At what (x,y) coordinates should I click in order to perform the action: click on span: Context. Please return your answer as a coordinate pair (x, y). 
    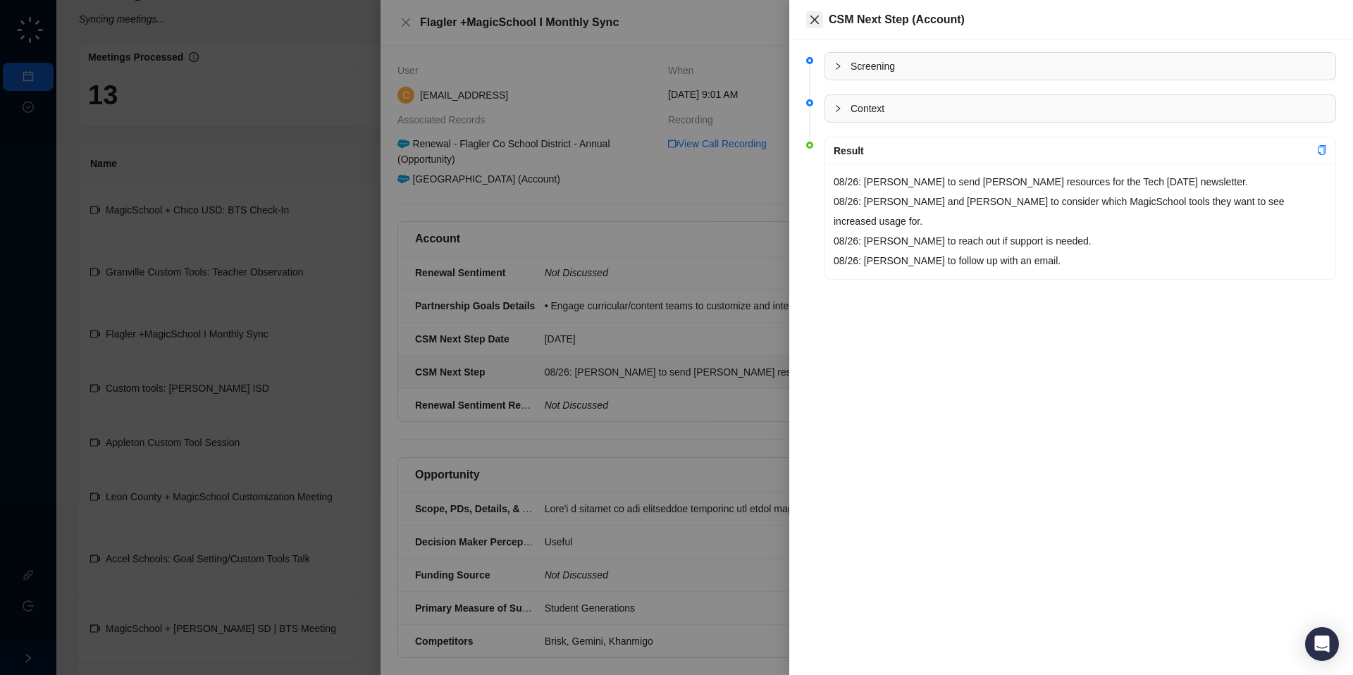
    Looking at the image, I should click on (1088, 108).